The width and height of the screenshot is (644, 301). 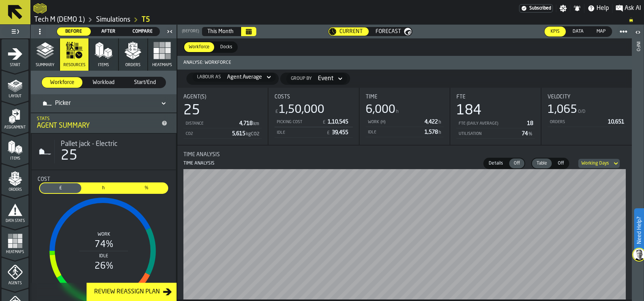 I want to click on label: button-switch-multi-Cost, so click(x=60, y=188).